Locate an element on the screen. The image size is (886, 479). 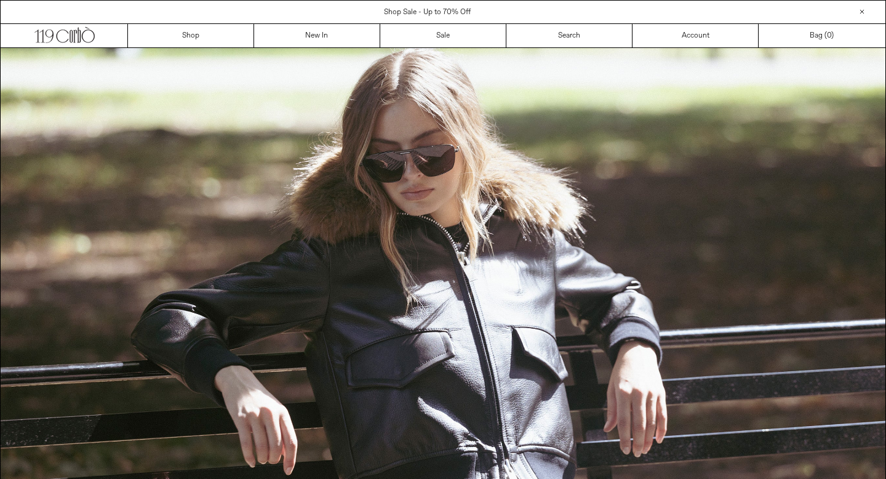
a: Shop is located at coordinates (191, 36).